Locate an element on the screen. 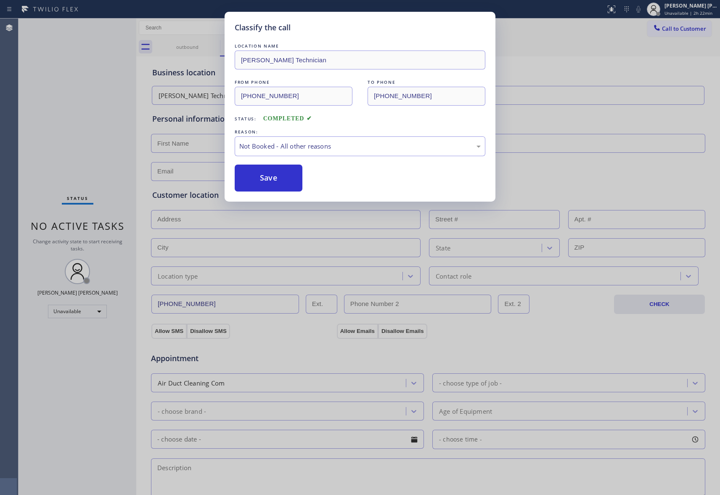 The width and height of the screenshot is (720, 495). span: Status: is located at coordinates (246, 119).